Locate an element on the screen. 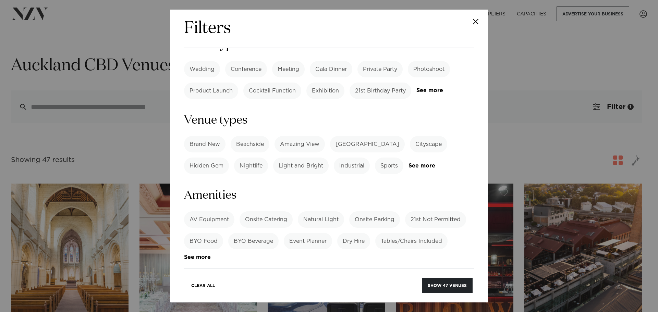 The width and height of the screenshot is (658, 312). h3: Amenities is located at coordinates (329, 195).